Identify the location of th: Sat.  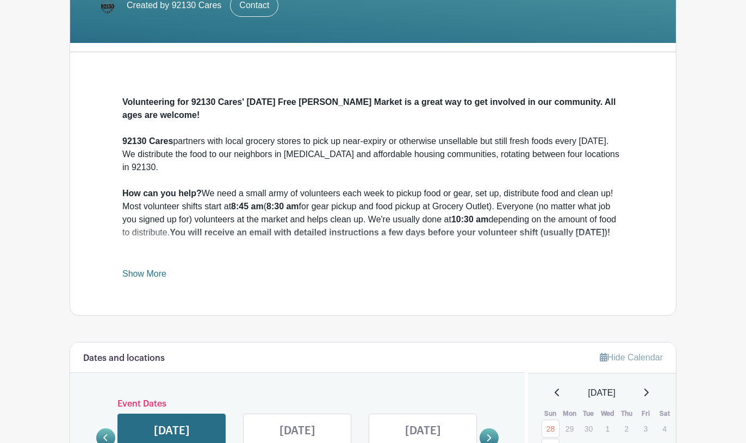
(665, 414).